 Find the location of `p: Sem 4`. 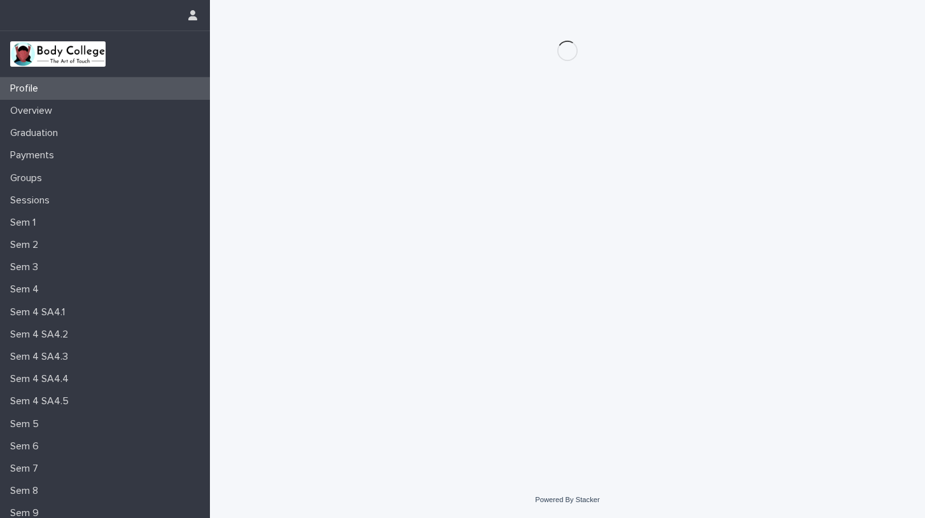

p: Sem 4 is located at coordinates (27, 289).